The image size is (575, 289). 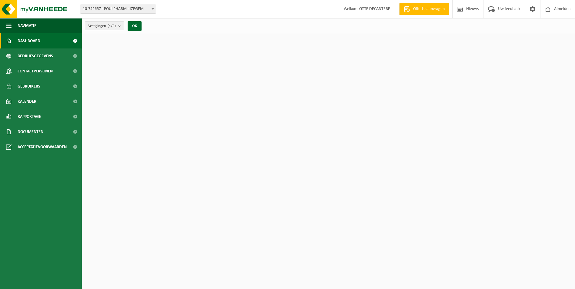 I want to click on span: Rapportage, so click(x=29, y=117).